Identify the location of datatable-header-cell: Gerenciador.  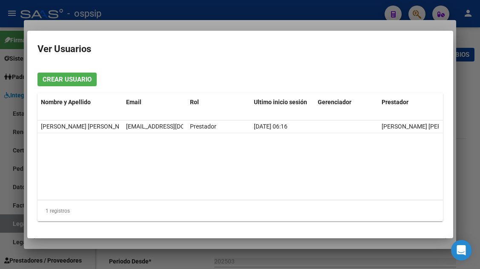
(347, 102).